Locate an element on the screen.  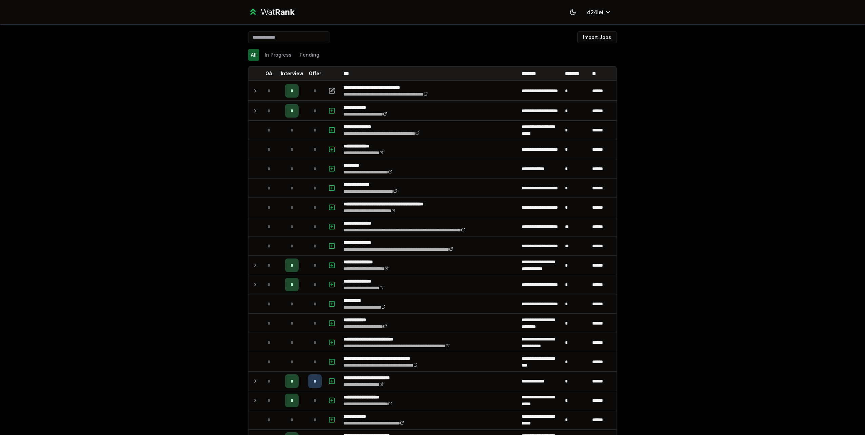
button: Pending is located at coordinates (309, 55).